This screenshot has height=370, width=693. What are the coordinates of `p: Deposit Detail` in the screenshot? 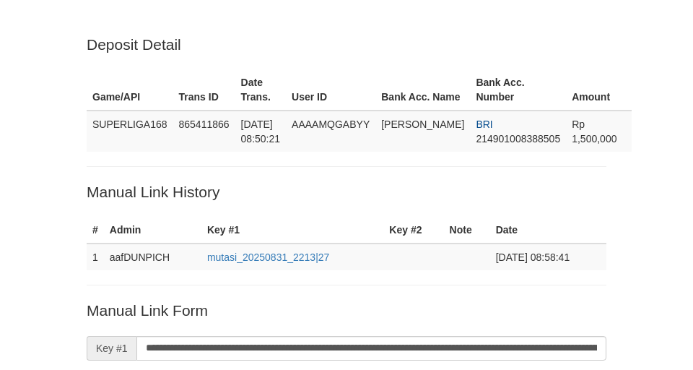 It's located at (347, 44).